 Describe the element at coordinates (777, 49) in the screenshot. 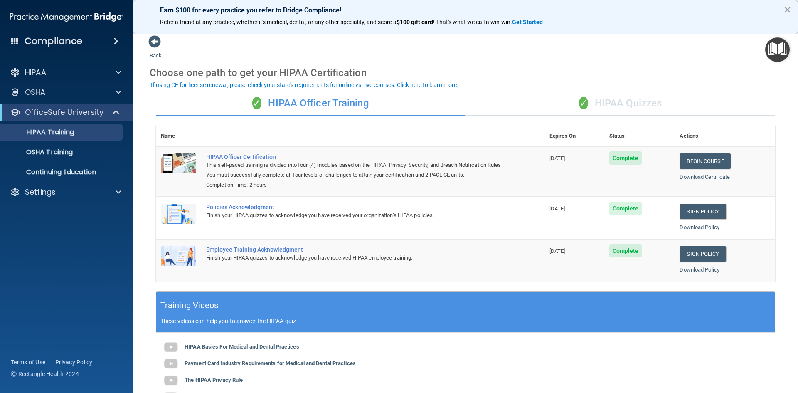

I see `button: Open Resource Center` at that location.